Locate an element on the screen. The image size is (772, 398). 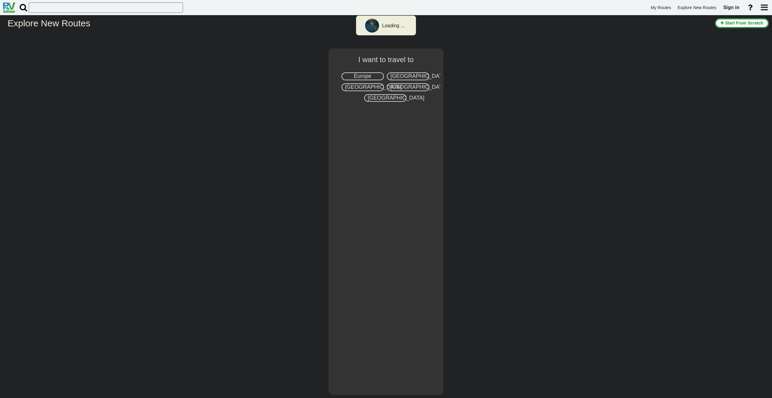
span: My Routes is located at coordinates (661, 8).